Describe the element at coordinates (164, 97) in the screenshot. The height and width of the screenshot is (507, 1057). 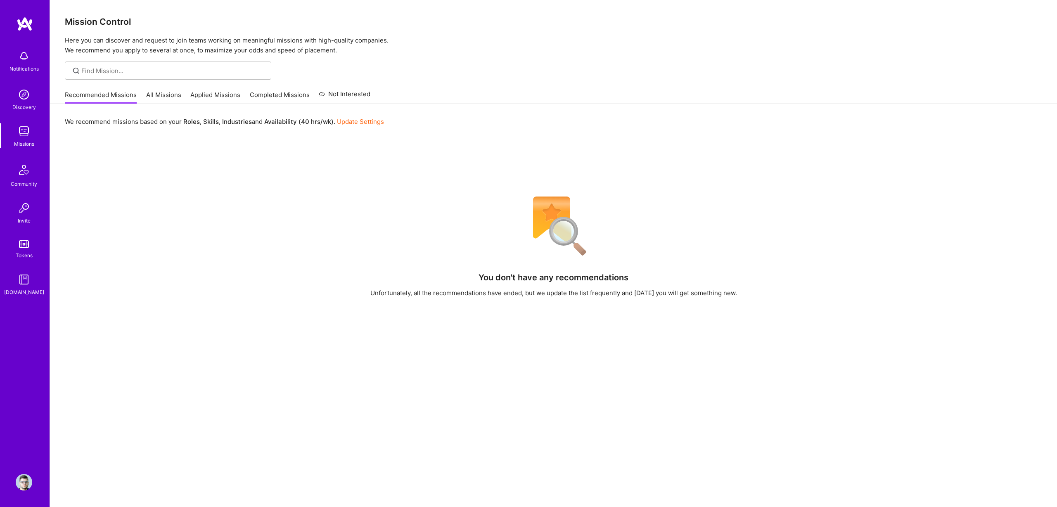
I see `a: All Missions` at that location.